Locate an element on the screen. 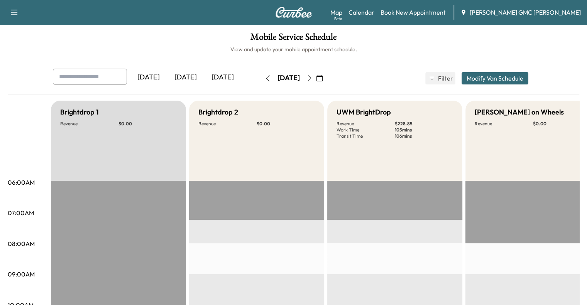 The height and width of the screenshot is (305, 587). h5: Brightdrop 2 is located at coordinates (218, 112).